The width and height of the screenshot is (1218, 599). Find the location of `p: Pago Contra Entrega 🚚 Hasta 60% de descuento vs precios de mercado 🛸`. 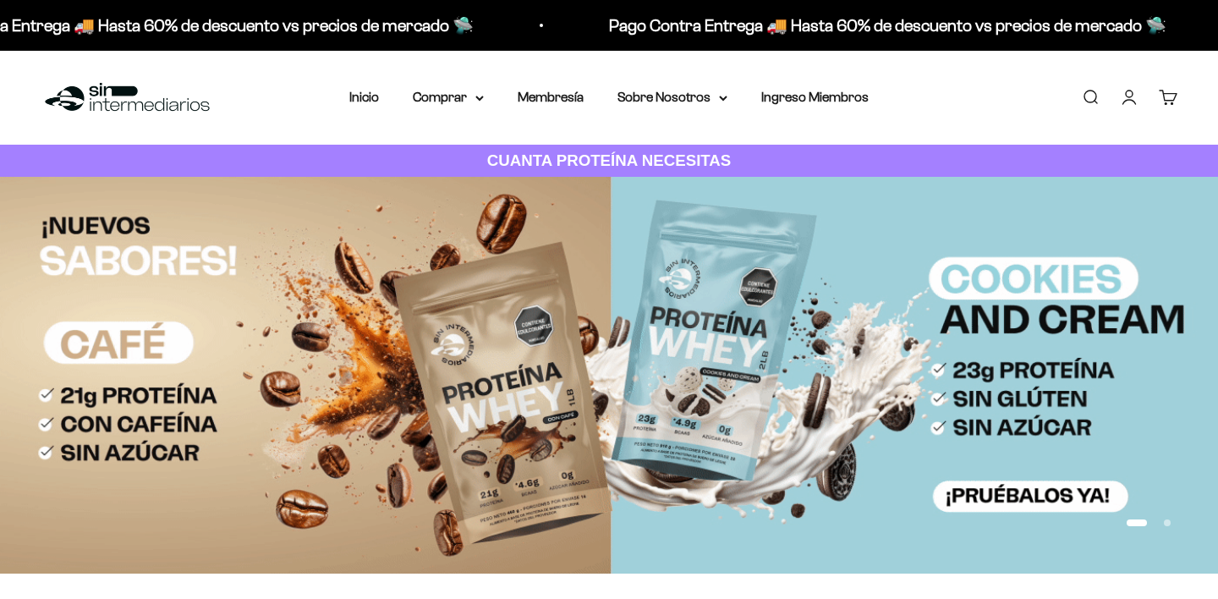

p: Pago Contra Entrega 🚚 Hasta 60% de descuento vs precios de mercado 🛸 is located at coordinates (888, 25).